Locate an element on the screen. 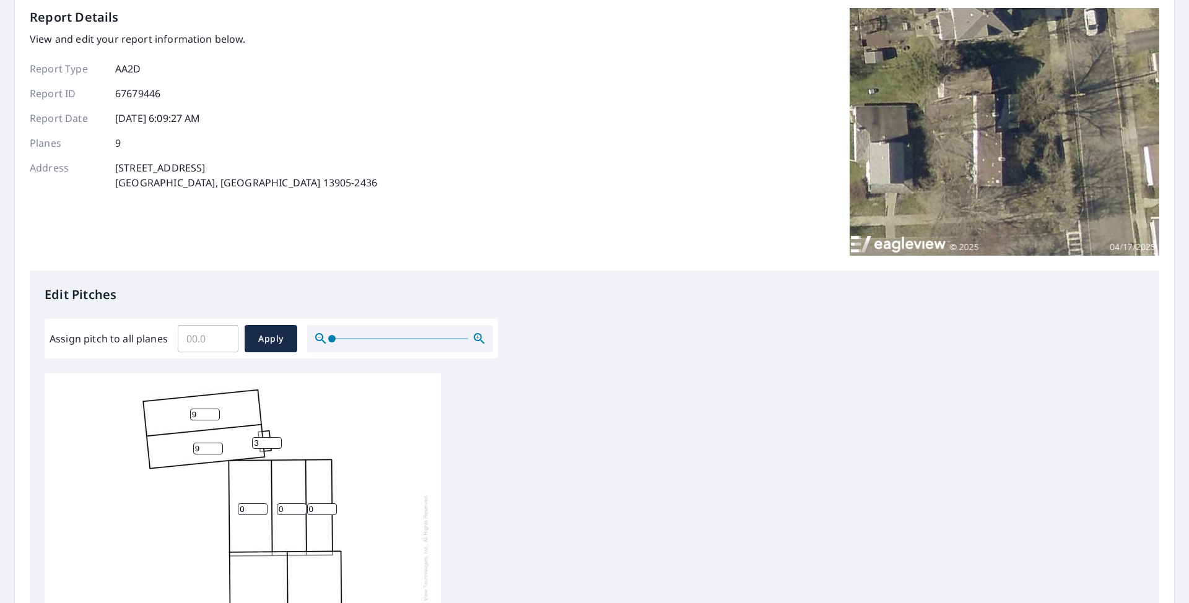 The image size is (1189, 603). p: Planes is located at coordinates (67, 143).